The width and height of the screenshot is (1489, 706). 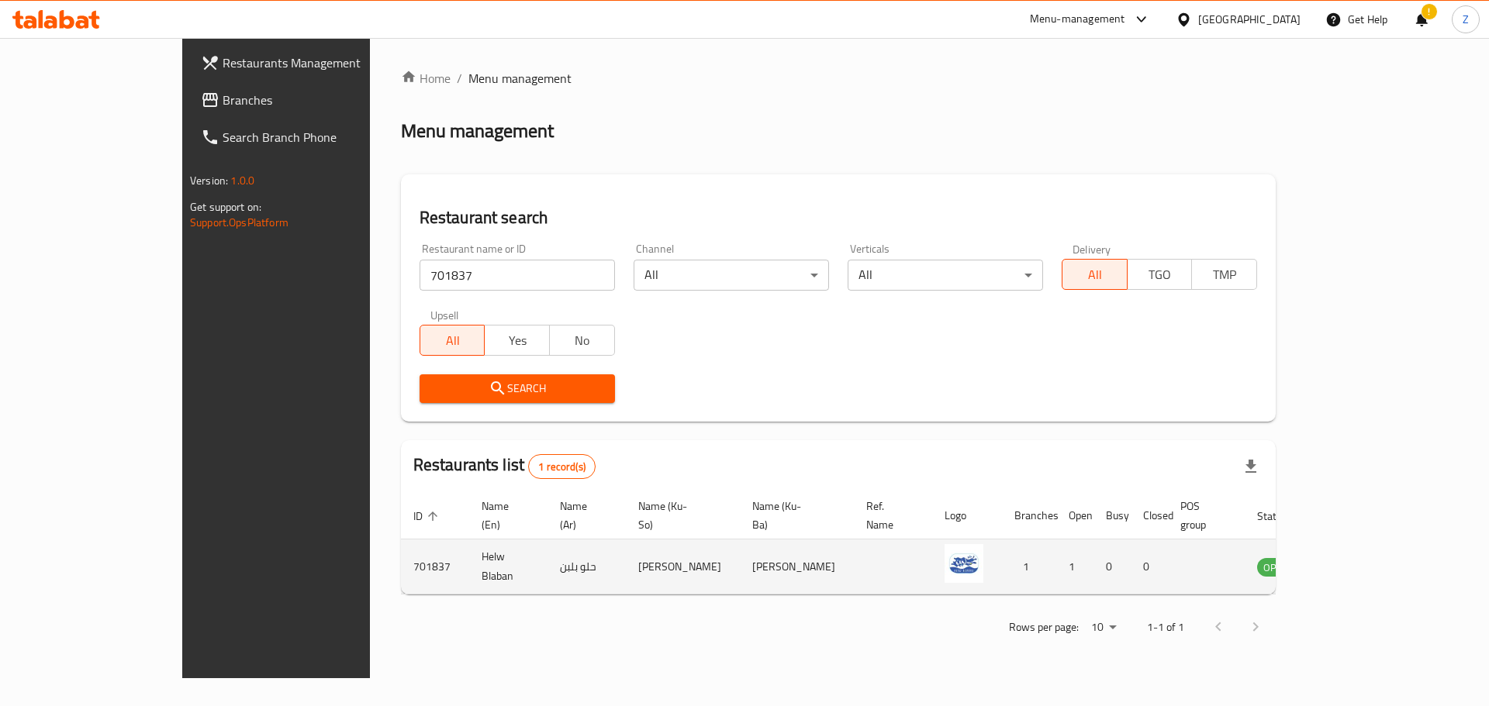 I want to click on span: Name (Ku-Ba), so click(x=793, y=516).